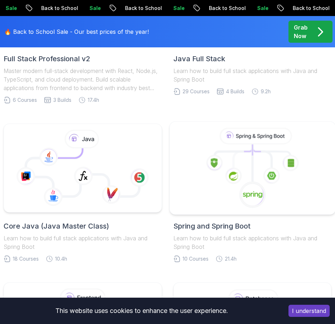 This screenshot has width=335, height=324. Describe the element at coordinates (83, 193) in the screenshot. I see `a: Core Java (Java Master Class)Learn how to build full stack applications with Java and Spring Boot...` at that location.